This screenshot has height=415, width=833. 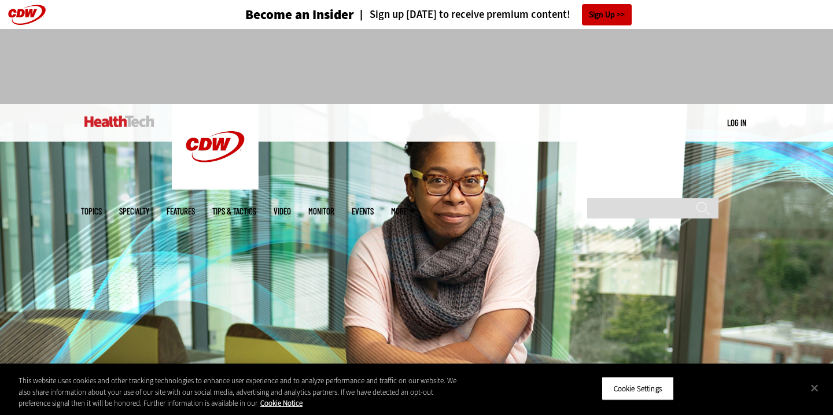 I want to click on button: Close, so click(x=814, y=388).